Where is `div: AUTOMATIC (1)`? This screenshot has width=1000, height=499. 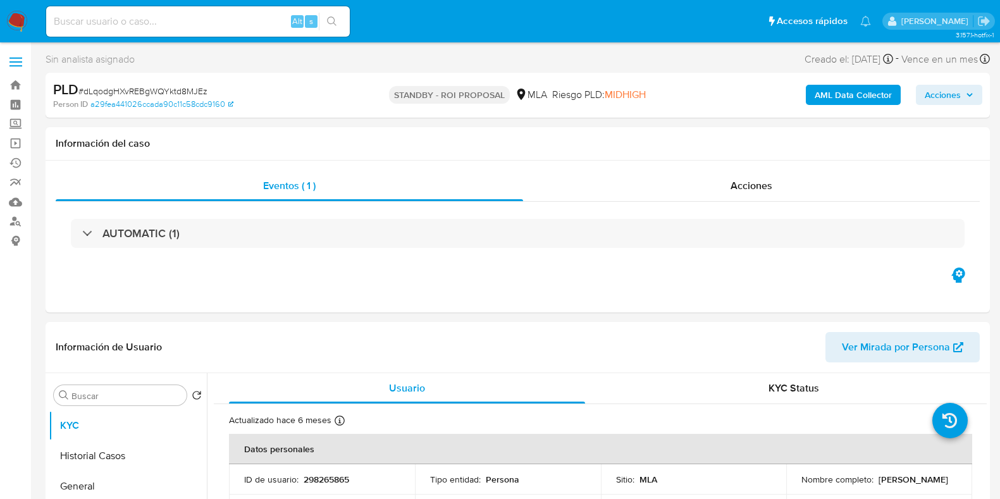
div: AUTOMATIC (1) is located at coordinates (517, 233).